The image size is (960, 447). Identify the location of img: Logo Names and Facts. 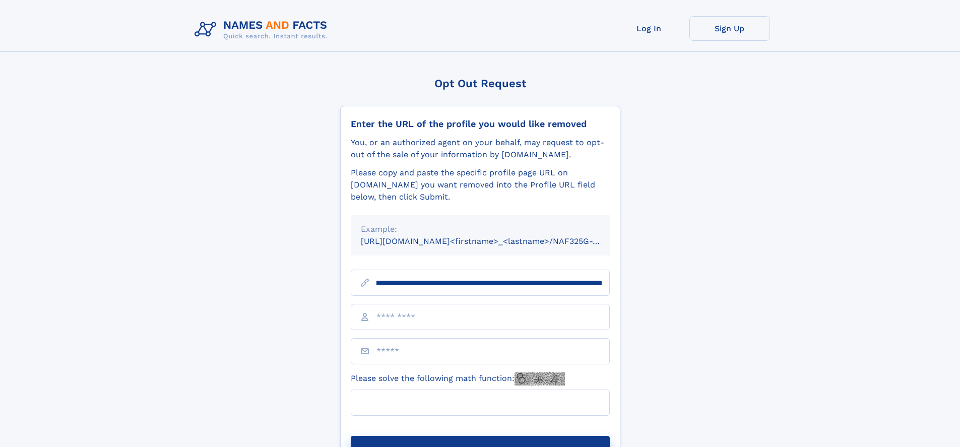
(263, 30).